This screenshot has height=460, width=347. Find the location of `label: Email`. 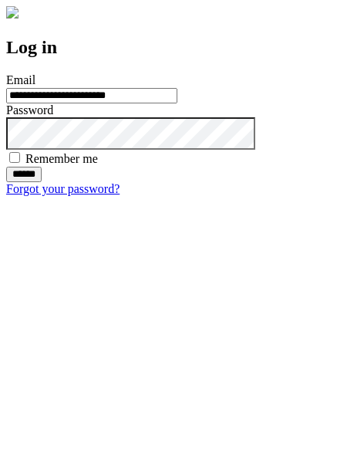

label: Email is located at coordinates (21, 80).